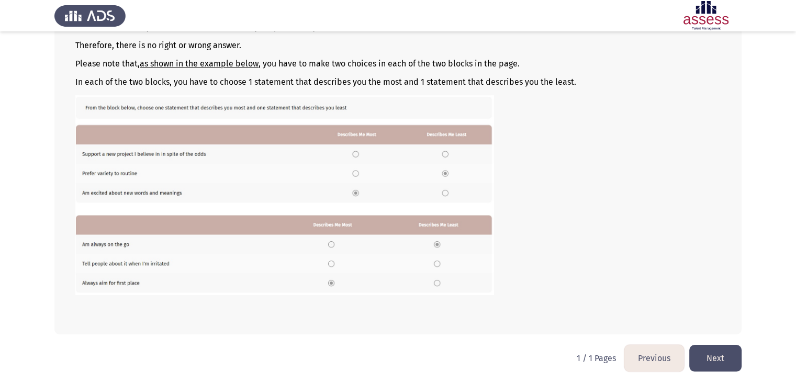 The width and height of the screenshot is (796, 382). I want to click on u: as shown in the example below, so click(199, 63).